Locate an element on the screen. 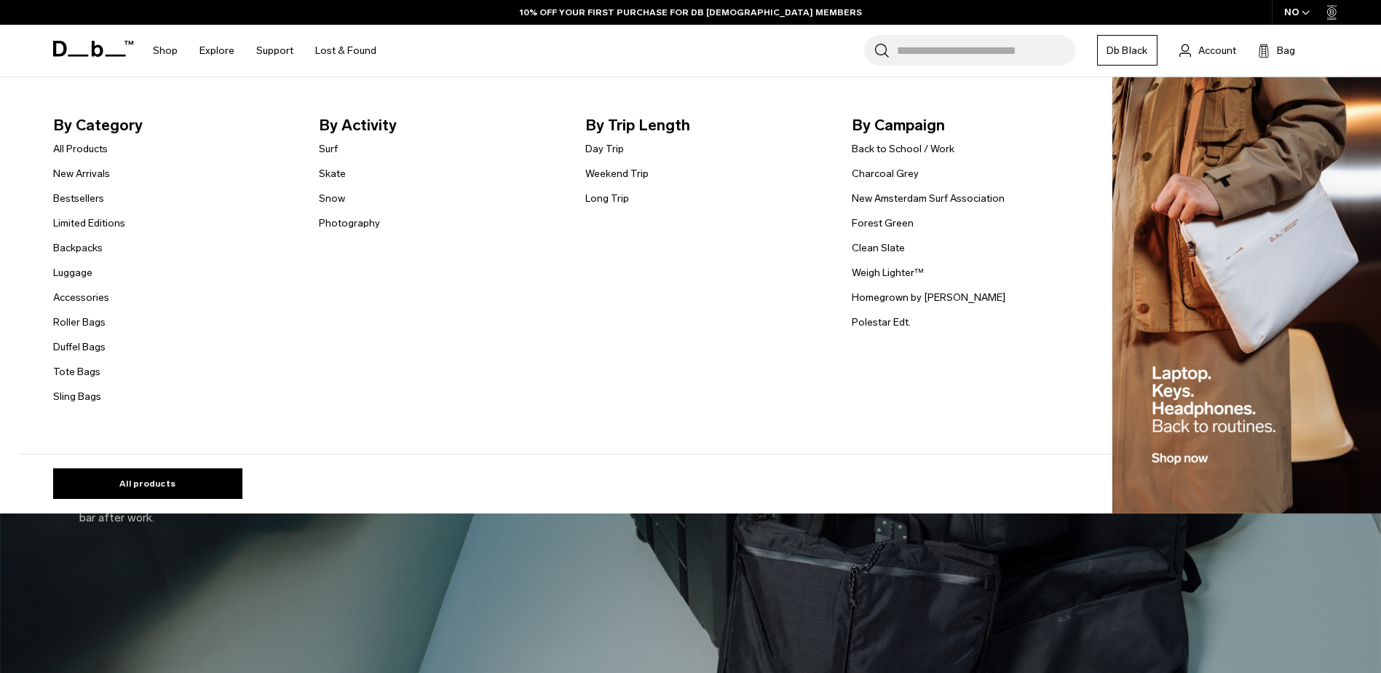 This screenshot has width=1381, height=673. span: By Category is located at coordinates (175, 125).